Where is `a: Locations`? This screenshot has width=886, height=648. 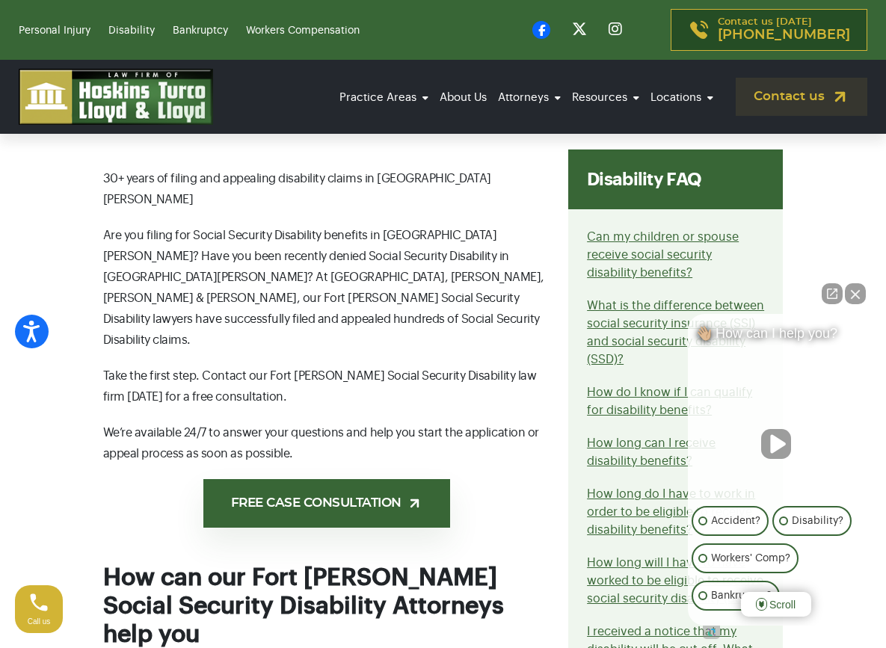
a: Locations is located at coordinates (682, 97).